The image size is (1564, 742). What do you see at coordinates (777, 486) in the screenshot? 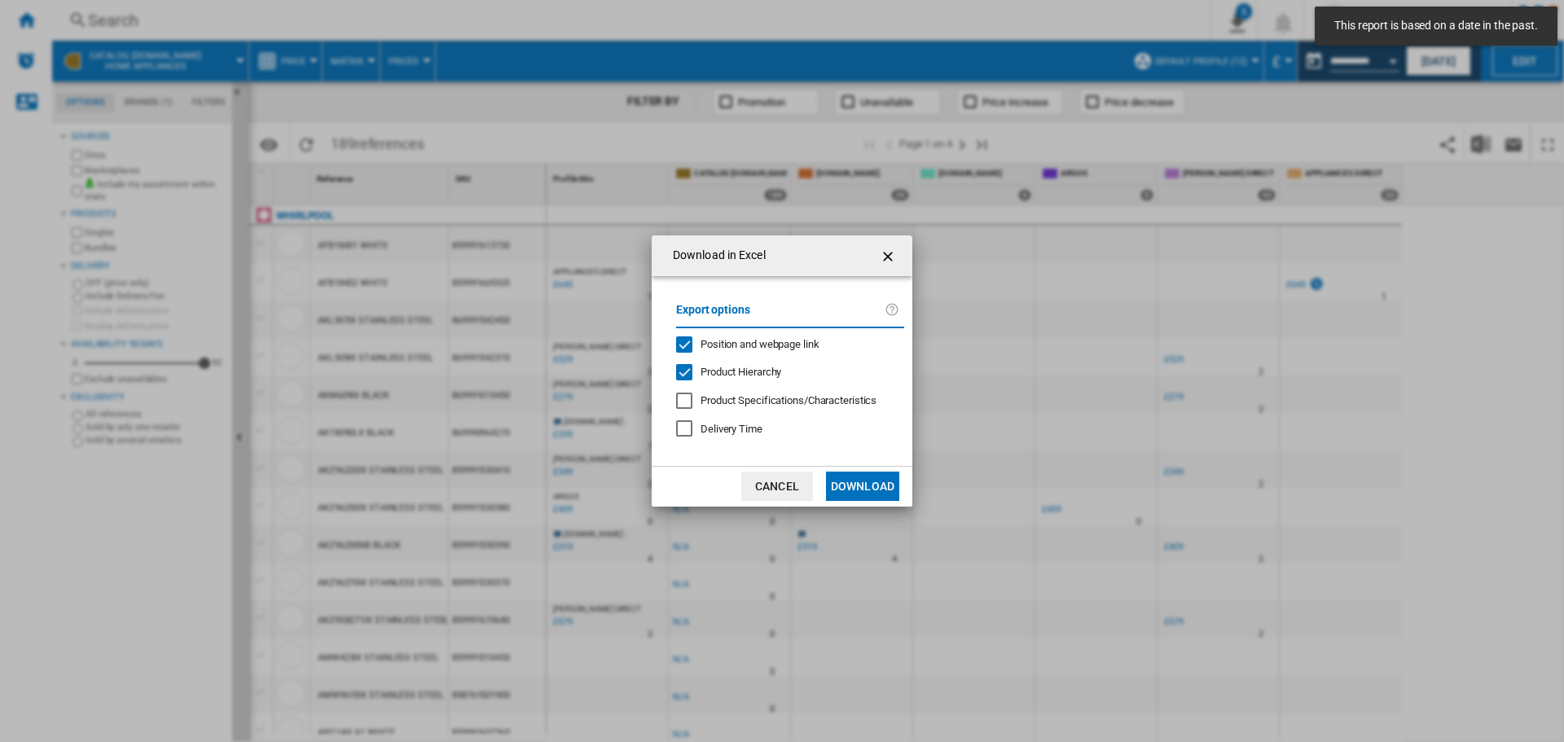
I see `button: Cancel` at bounding box center [777, 486].